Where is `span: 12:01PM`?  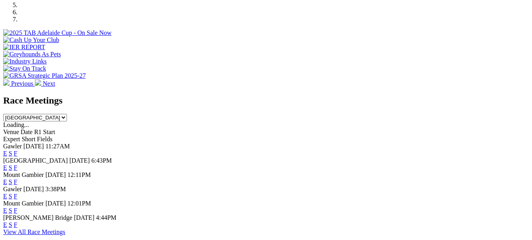 span: 12:01PM is located at coordinates (79, 203).